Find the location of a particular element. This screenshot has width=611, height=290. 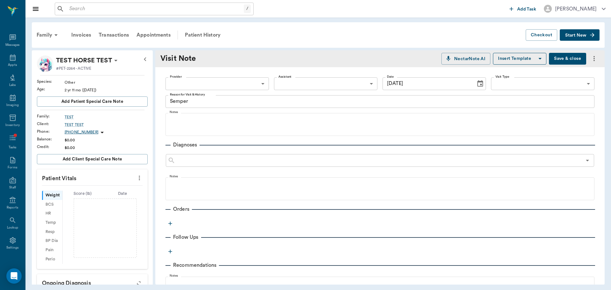

input: MM/DD/YYYY is located at coordinates (426, 84).